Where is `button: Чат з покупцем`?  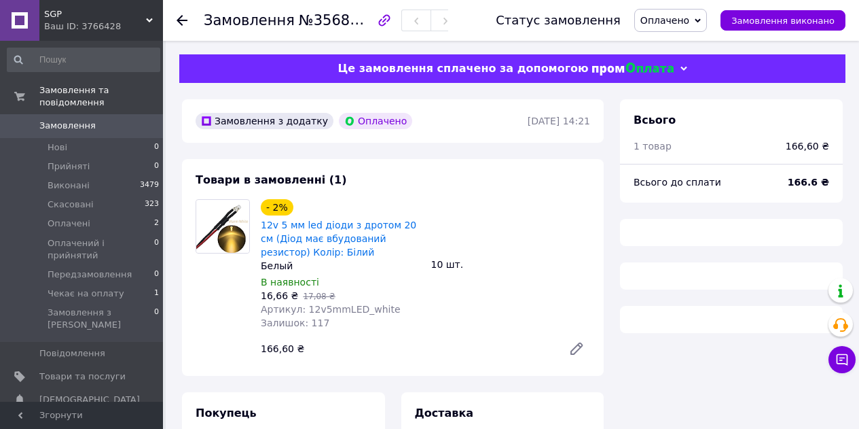 button: Чат з покупцем is located at coordinates (842, 359).